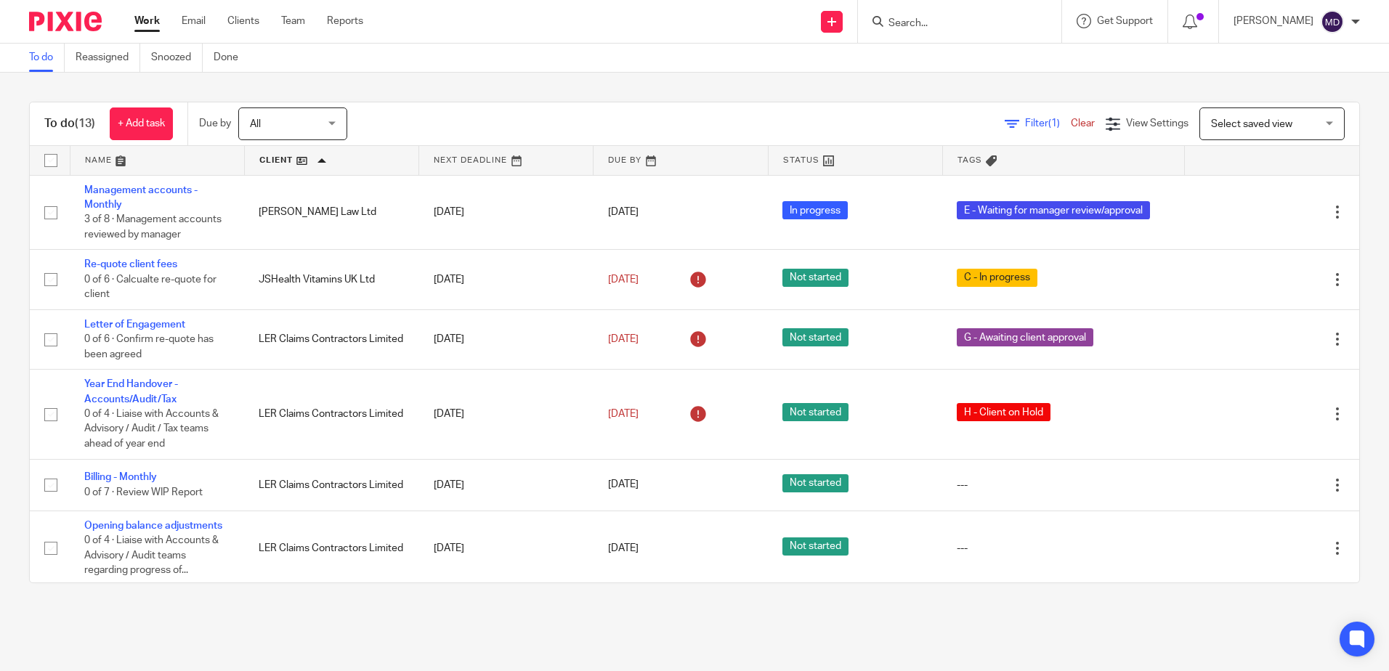 This screenshot has width=1389, height=671. I want to click on span: 0 of 4 · Liaise with Accounts & Advisory / Audit / Tax teams ahead of year end, so click(151, 429).